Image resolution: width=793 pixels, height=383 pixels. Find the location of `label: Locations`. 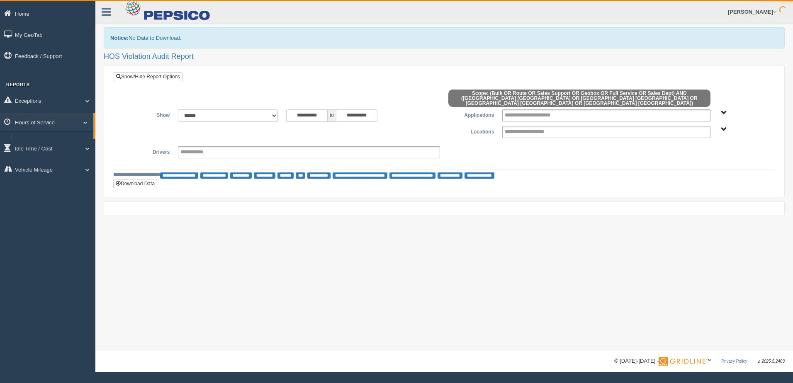

label: Locations is located at coordinates (471, 131).